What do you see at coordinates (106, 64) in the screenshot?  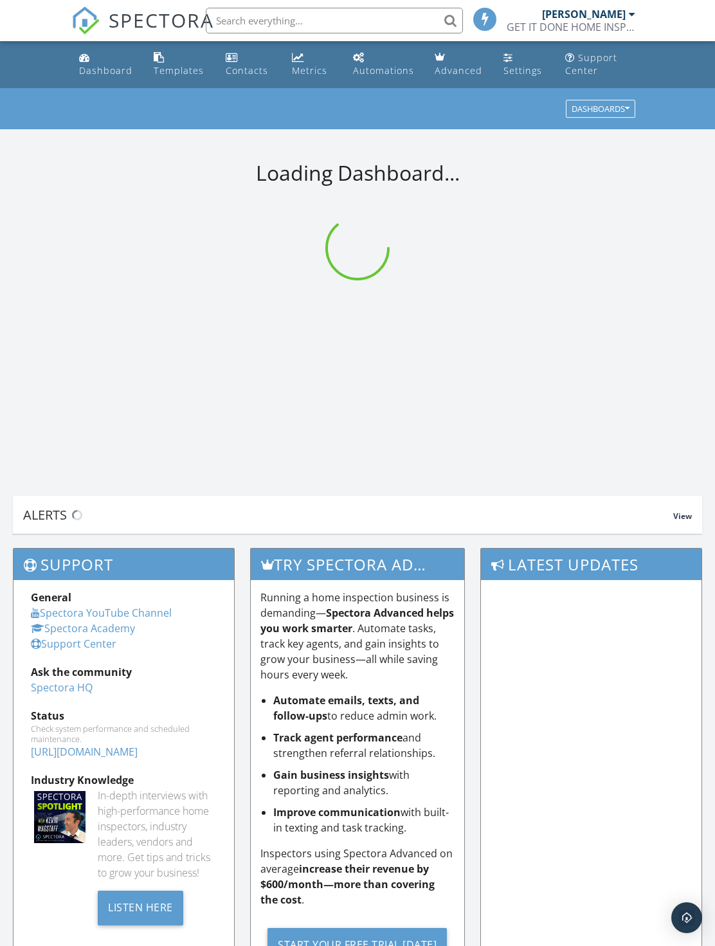 I see `a: Dashboard` at bounding box center [106, 64].